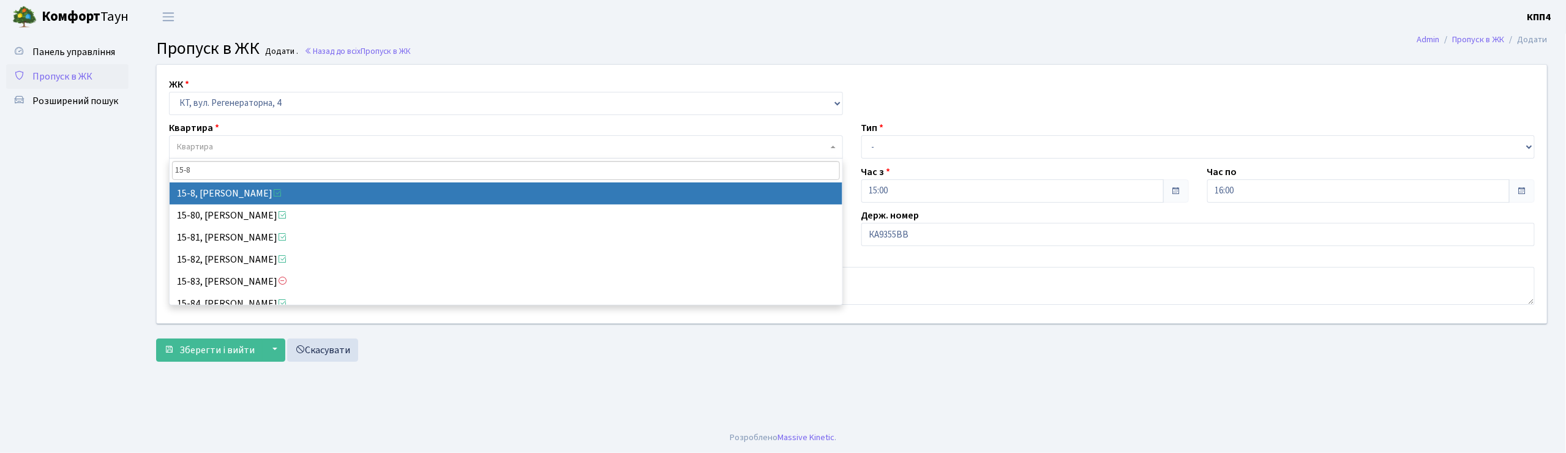 This screenshot has width=1566, height=453. What do you see at coordinates (357, 51) in the screenshot?
I see `a: Назад до всіхПропуск в ЖК` at bounding box center [357, 51].